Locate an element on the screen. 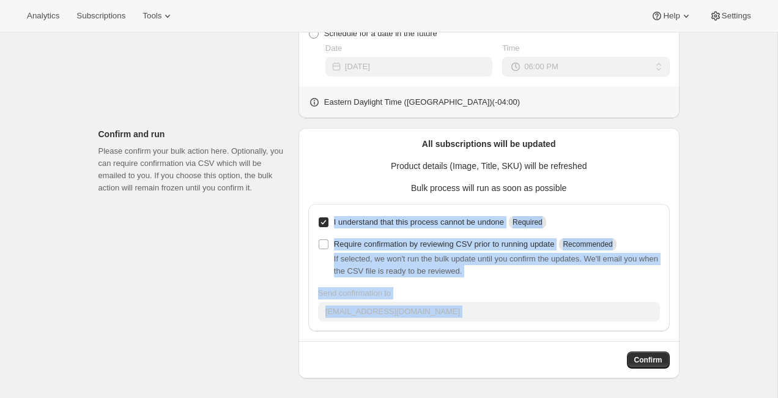 This screenshot has height=398, width=778. button: Settings is located at coordinates (730, 16).